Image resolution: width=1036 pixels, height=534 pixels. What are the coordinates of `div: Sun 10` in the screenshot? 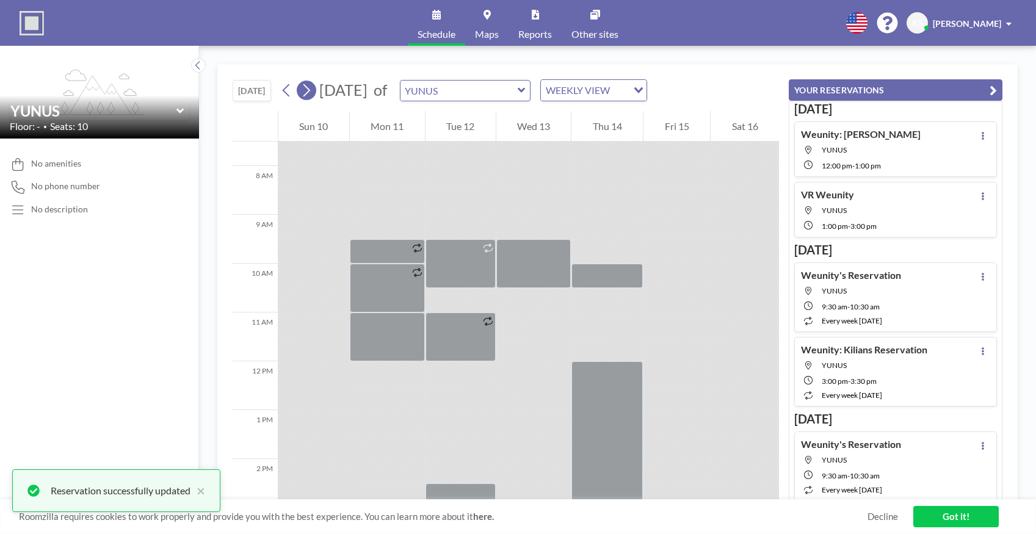 It's located at (314, 126).